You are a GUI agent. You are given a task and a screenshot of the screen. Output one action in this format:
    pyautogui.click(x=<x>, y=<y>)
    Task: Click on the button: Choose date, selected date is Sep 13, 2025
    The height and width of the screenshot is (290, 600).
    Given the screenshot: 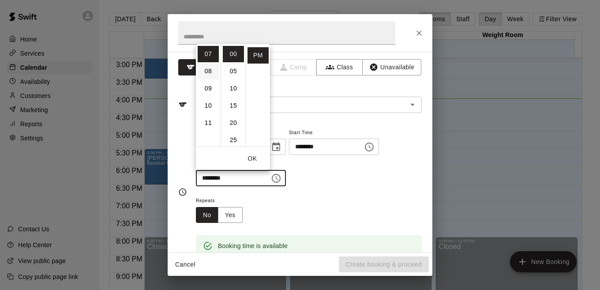 What is the action you would take?
    pyautogui.click(x=276, y=147)
    